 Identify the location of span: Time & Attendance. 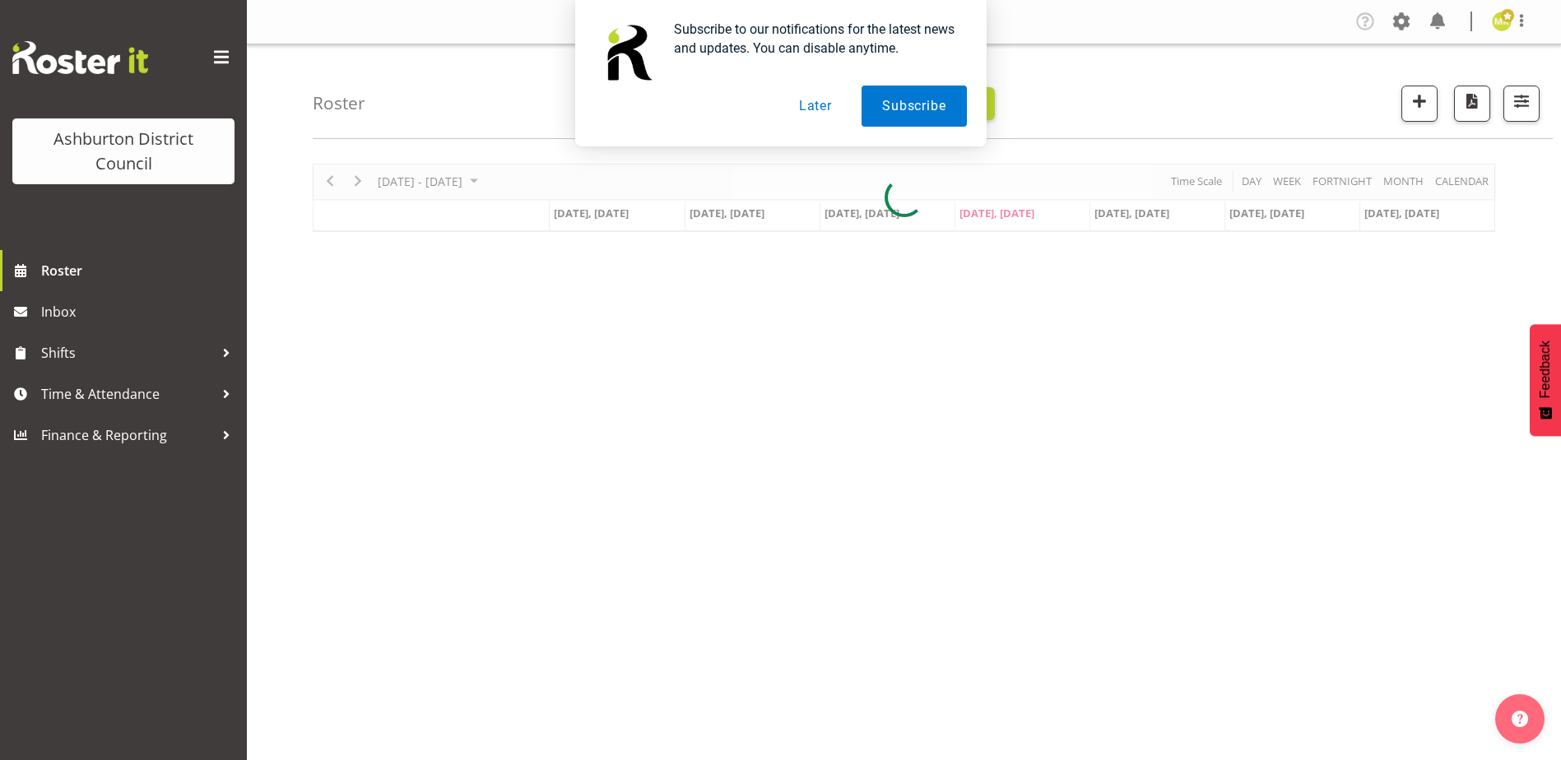
(128, 394).